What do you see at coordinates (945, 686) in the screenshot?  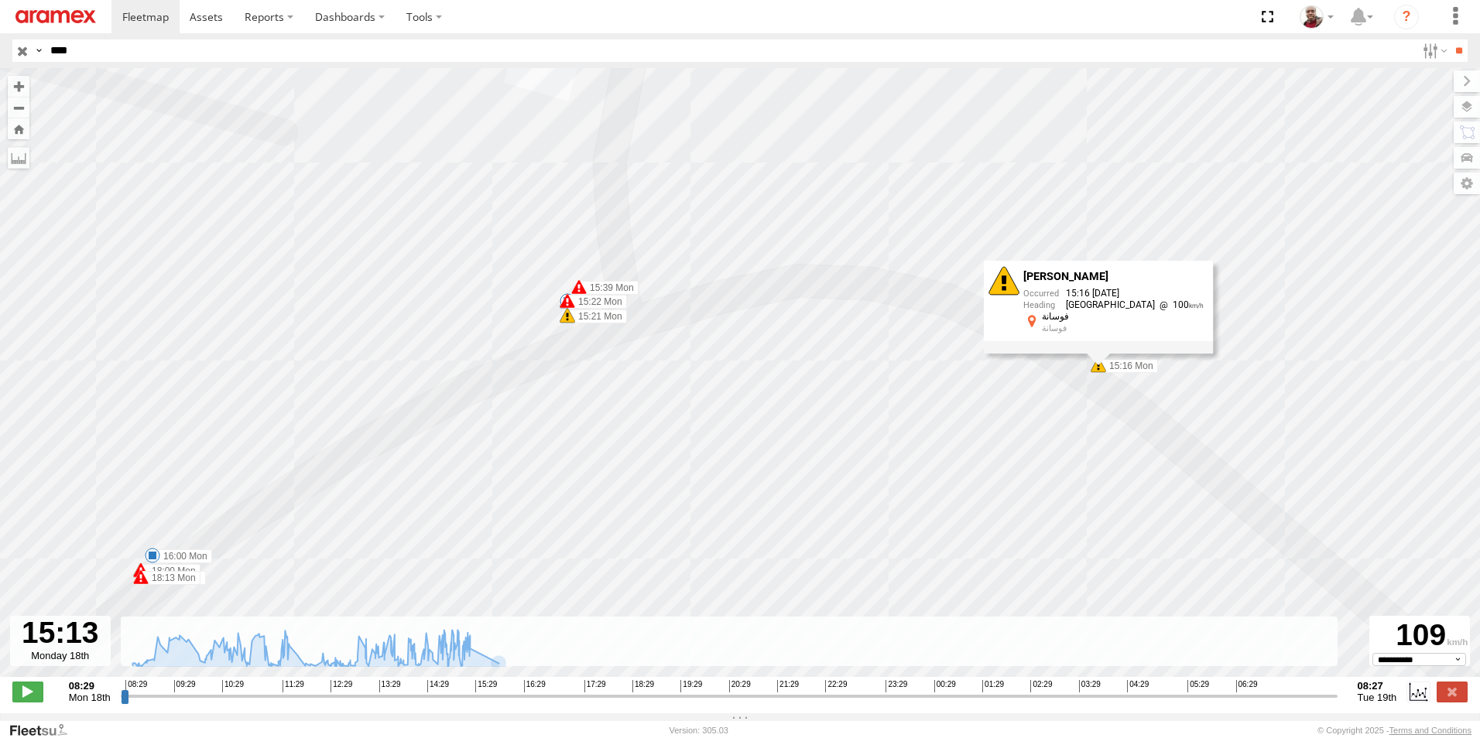 I see `span: 00:29` at bounding box center [945, 686].